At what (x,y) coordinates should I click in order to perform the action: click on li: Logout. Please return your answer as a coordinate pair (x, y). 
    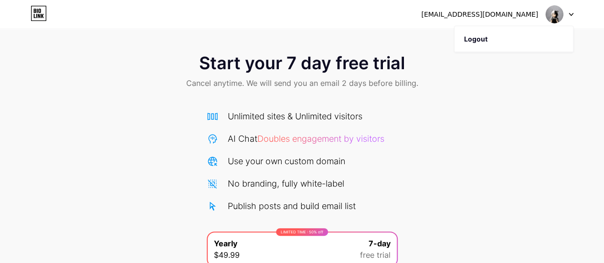
    Looking at the image, I should click on (514, 39).